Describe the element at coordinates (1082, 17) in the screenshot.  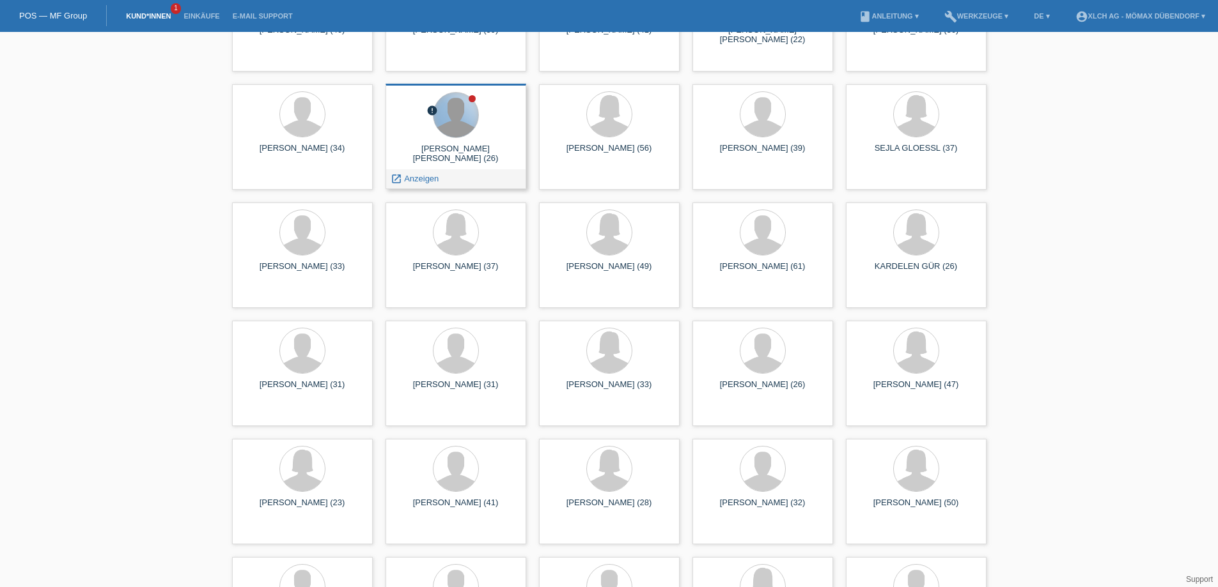
I see `i: account_circle` at that location.